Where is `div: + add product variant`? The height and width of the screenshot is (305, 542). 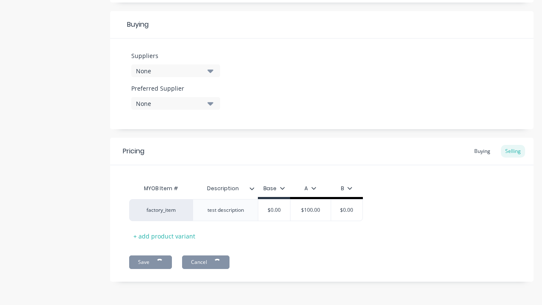
div: + add product variant is located at coordinates (164, 236).